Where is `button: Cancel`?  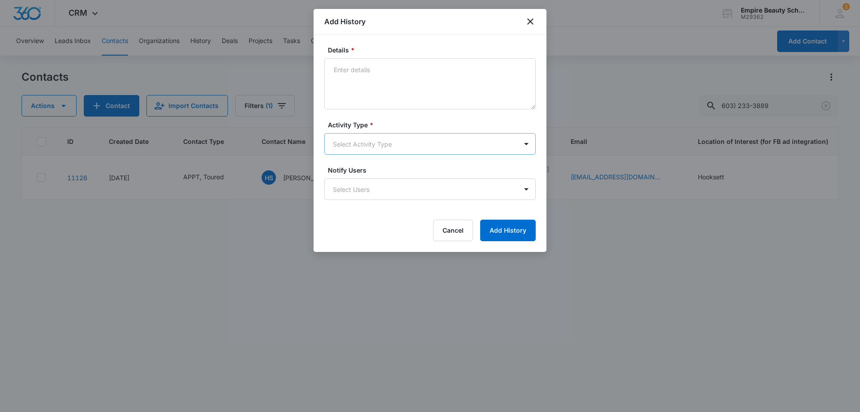 button: Cancel is located at coordinates (453, 230).